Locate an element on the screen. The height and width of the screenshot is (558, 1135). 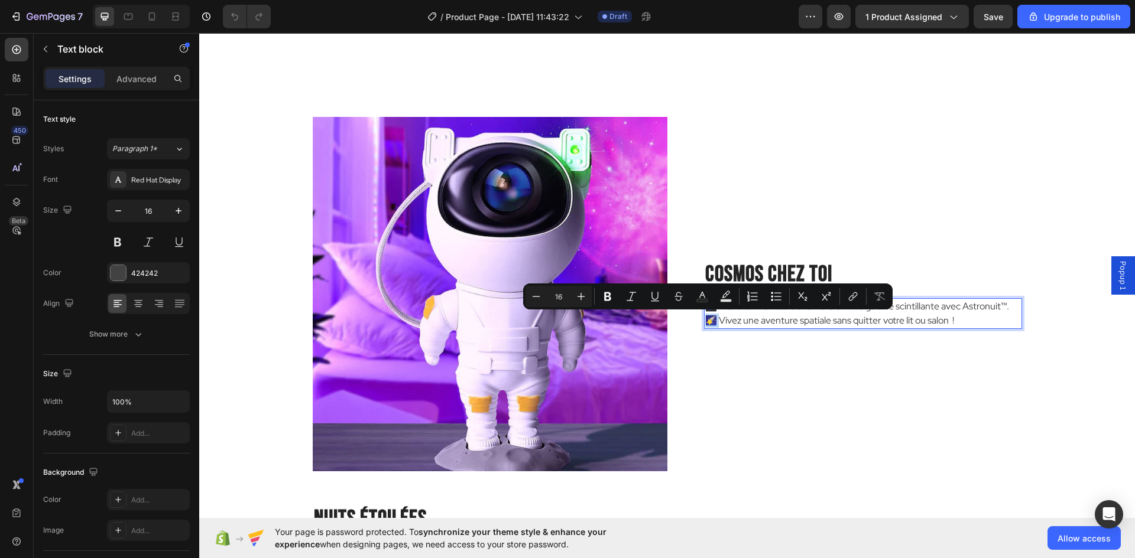
div: Image is located at coordinates (53, 531).